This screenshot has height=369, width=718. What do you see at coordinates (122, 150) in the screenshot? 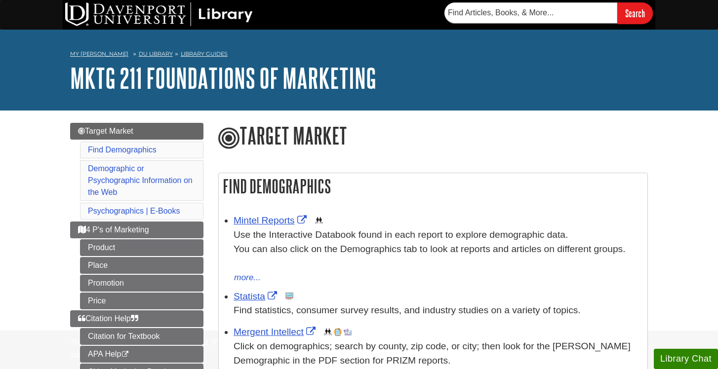
I see `a: Find Demographics` at bounding box center [122, 150].